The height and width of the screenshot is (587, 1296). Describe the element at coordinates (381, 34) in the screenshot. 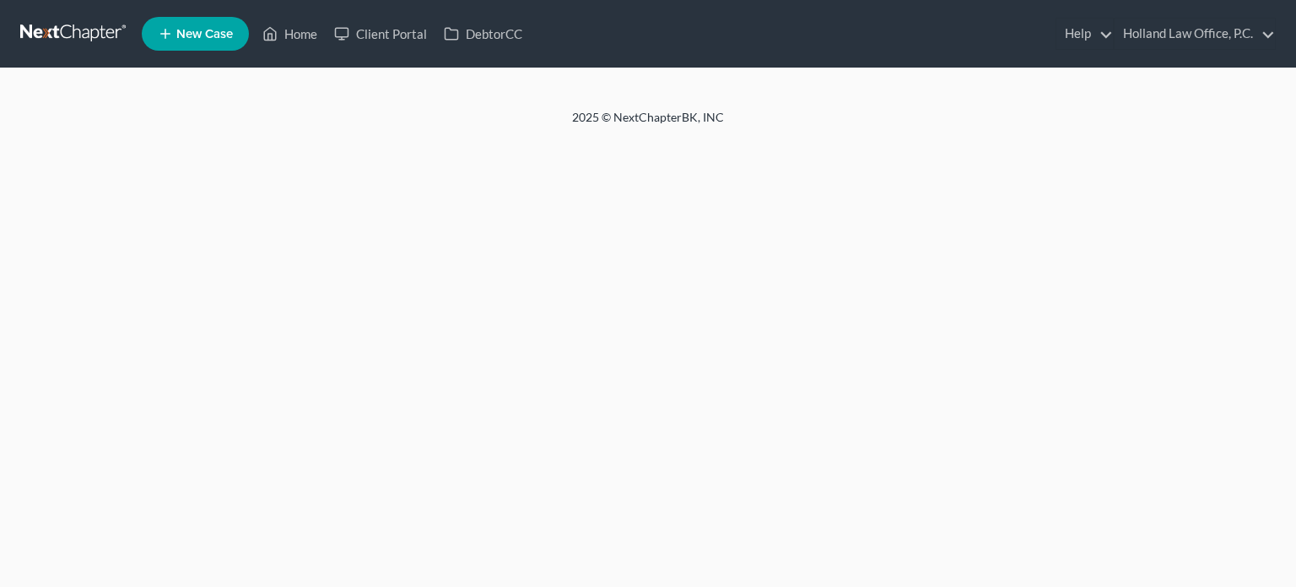

I see `a: Client Portal` at that location.